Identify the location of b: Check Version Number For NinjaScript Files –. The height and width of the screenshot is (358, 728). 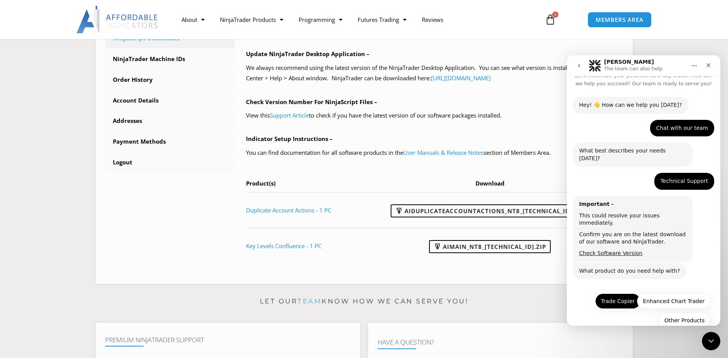
(312, 102).